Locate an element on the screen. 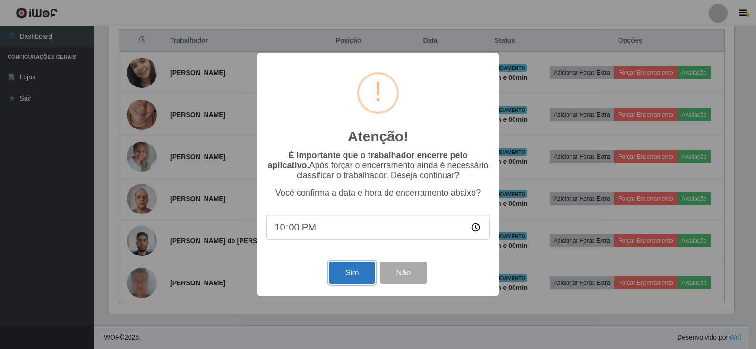 The height and width of the screenshot is (349, 756). h2: Atenção! is located at coordinates (378, 137).